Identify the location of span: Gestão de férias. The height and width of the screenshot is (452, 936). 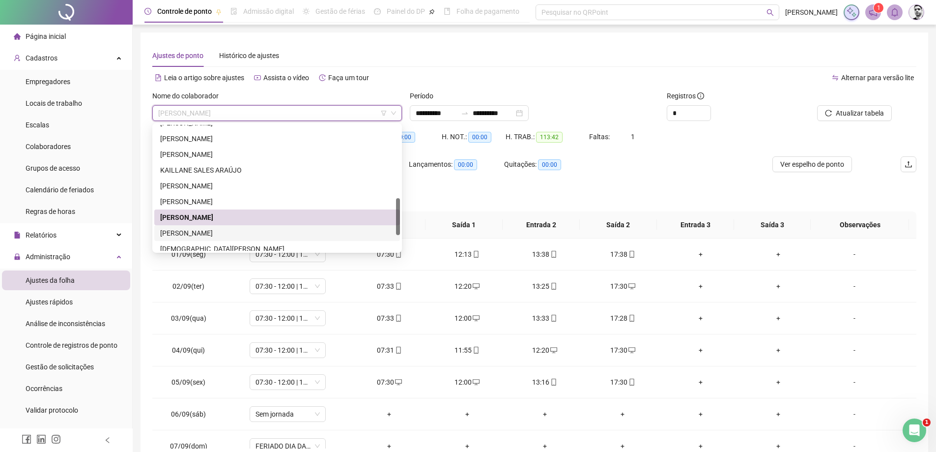
(340, 11).